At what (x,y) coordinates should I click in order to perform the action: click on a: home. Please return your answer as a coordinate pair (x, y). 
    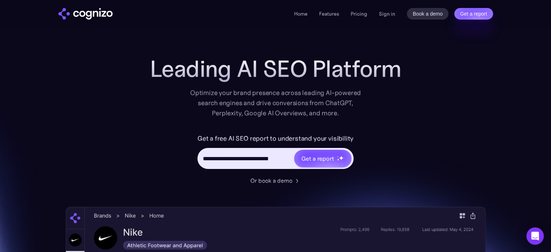
    Looking at the image, I should click on (86, 14).